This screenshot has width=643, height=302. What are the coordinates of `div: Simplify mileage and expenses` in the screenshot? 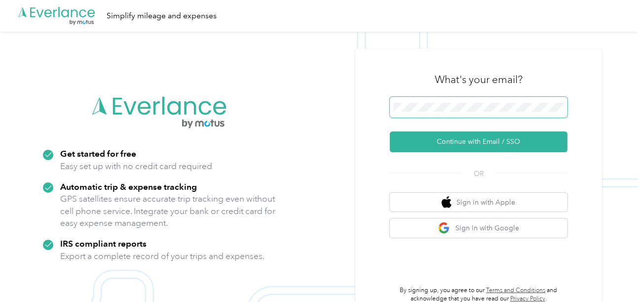 It's located at (161, 16).